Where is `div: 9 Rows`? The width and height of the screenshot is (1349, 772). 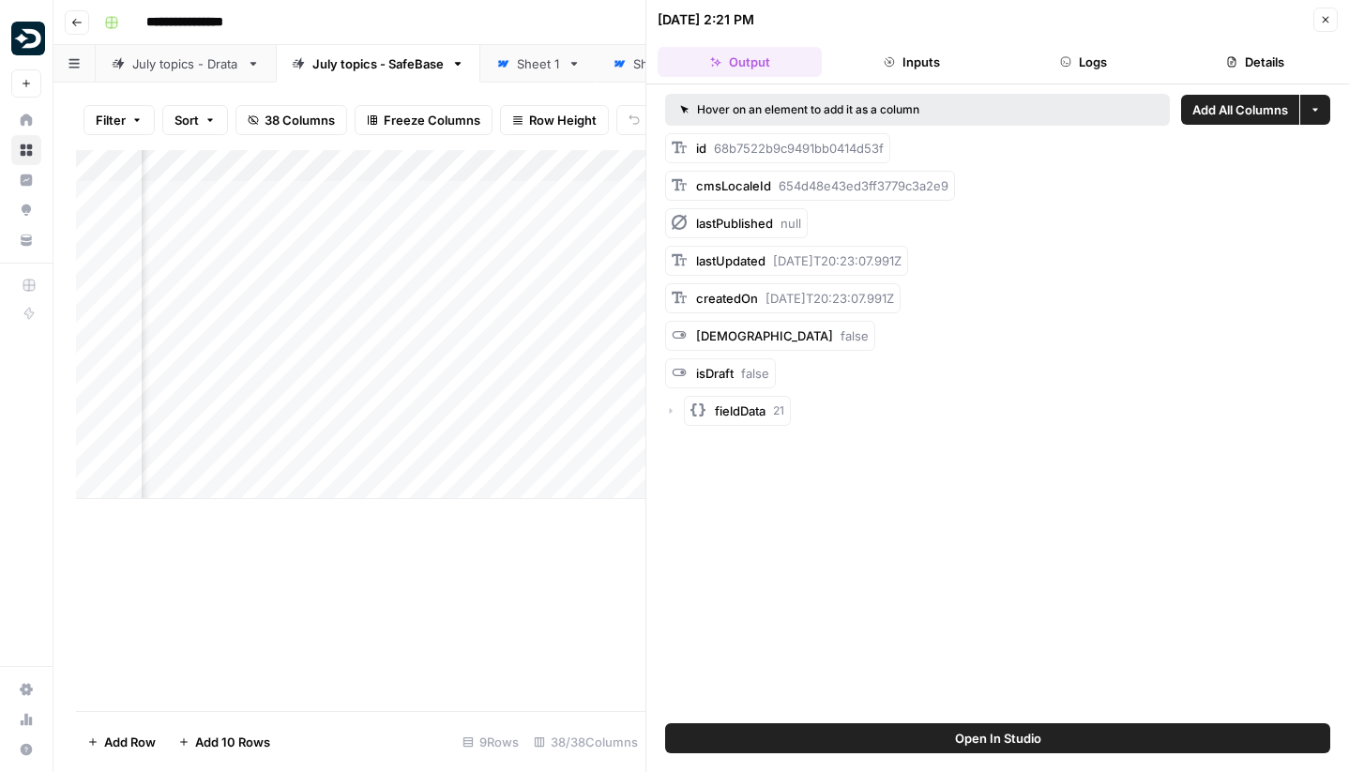 div: 9 Rows is located at coordinates (491, 742).